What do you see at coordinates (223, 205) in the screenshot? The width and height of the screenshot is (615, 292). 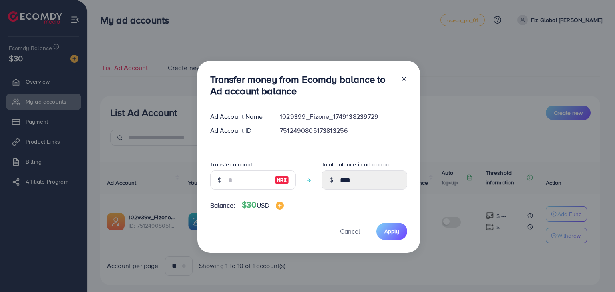 I see `span: Balance:` at bounding box center [223, 205].